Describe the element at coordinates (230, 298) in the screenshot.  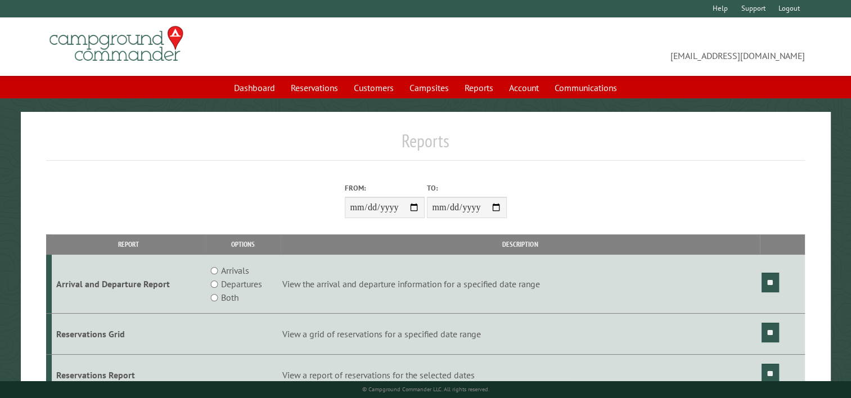
I see `label: Both` at that location.